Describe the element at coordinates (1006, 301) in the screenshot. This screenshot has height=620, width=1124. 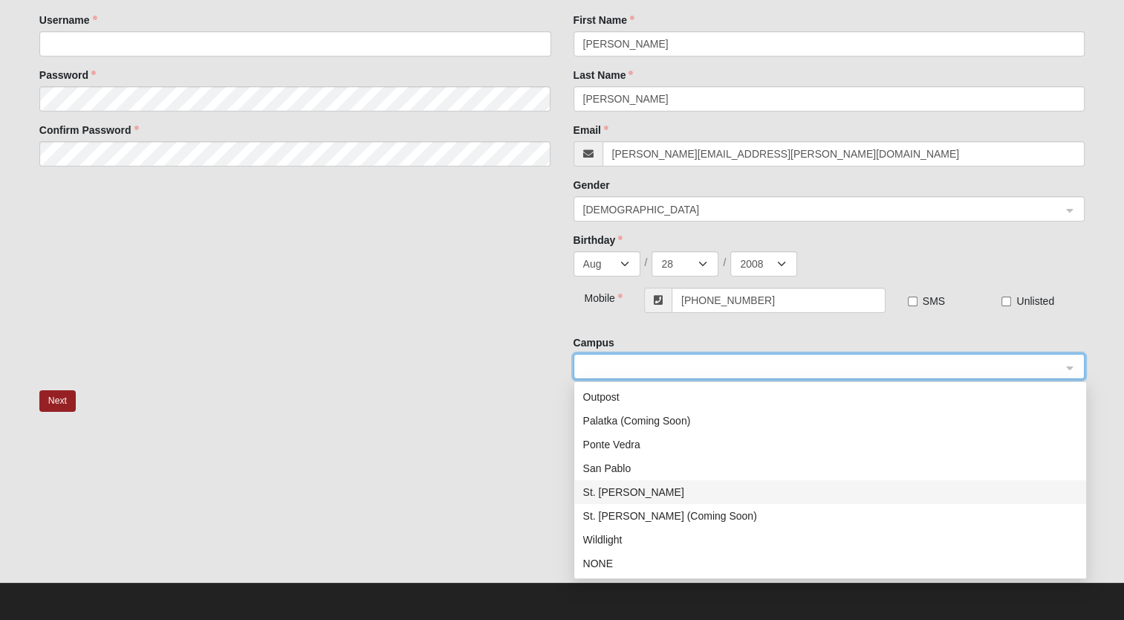
I see `input: Unlisted` at that location.